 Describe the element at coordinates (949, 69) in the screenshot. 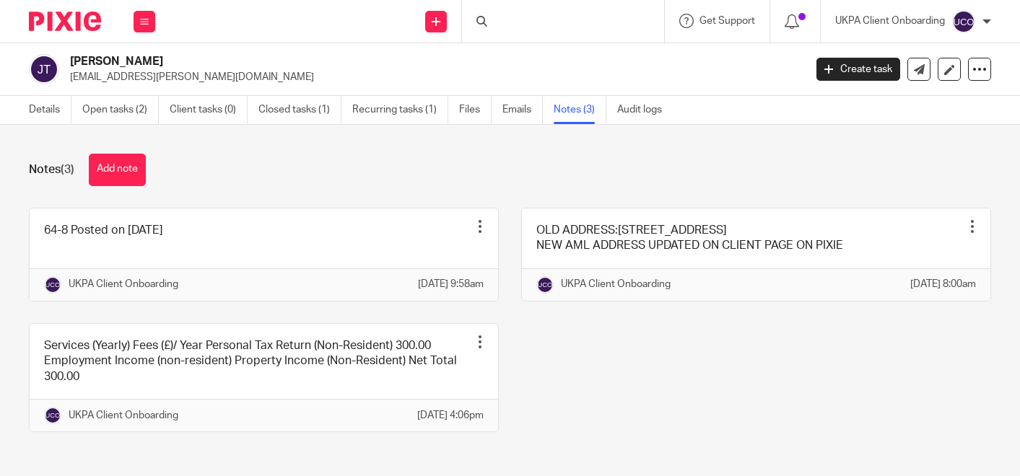

I see `a: Edit client` at that location.